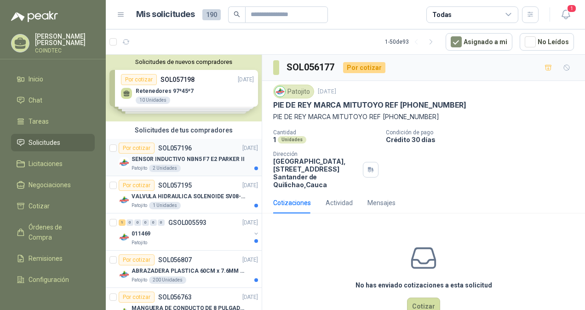 The width and height of the screenshot is (585, 310). Describe the element at coordinates (187, 222) in the screenshot. I see `p: GSOL005593` at that location.